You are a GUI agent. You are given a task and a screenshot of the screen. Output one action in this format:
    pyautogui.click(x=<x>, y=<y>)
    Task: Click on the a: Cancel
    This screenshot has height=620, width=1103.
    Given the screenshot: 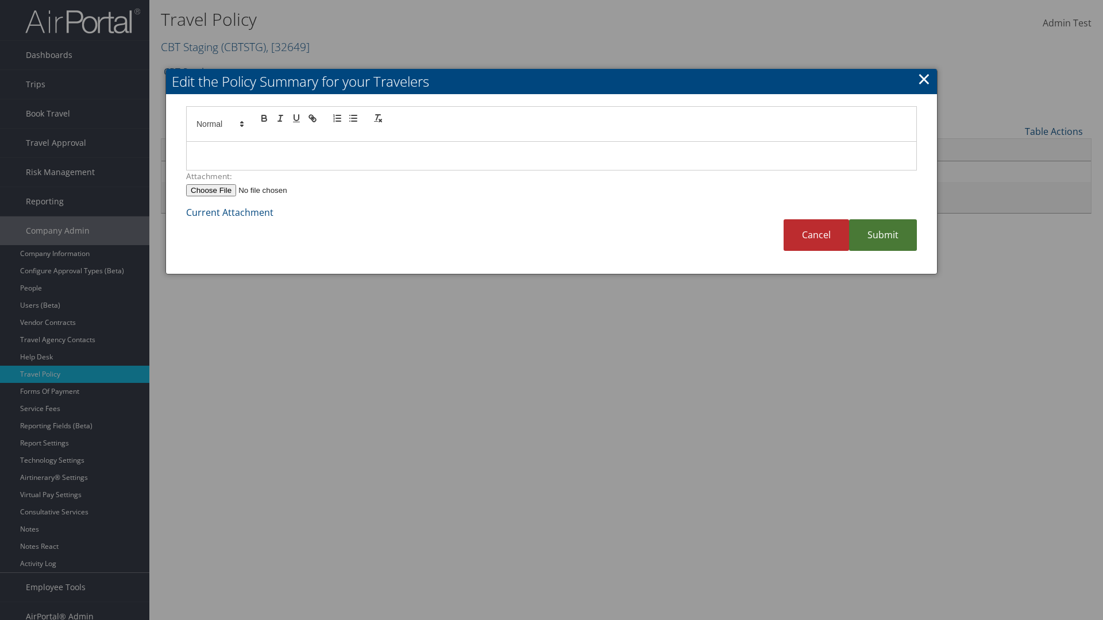 What is the action you would take?
    pyautogui.click(x=816, y=235)
    